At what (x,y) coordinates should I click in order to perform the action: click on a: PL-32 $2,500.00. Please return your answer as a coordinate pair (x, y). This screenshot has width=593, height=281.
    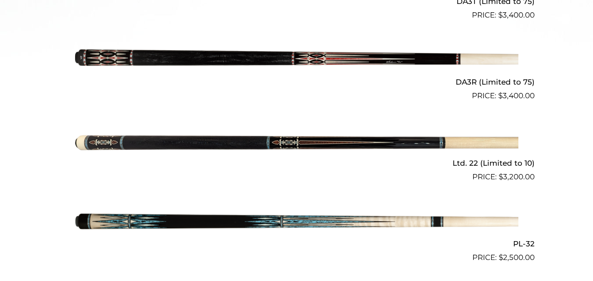
    Looking at the image, I should click on (297, 225).